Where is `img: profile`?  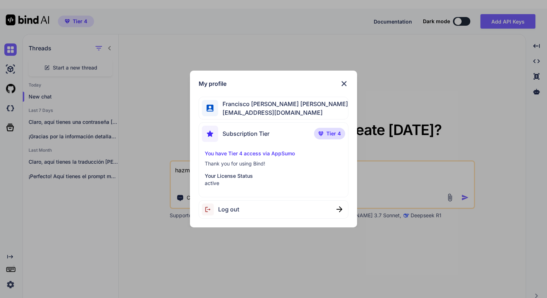 img: profile is located at coordinates (210, 108).